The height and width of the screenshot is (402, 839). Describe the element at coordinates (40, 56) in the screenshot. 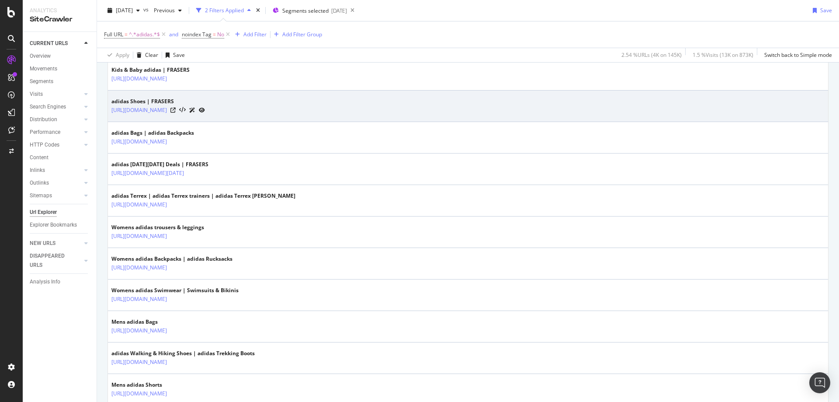

I see `div: Overview` at that location.